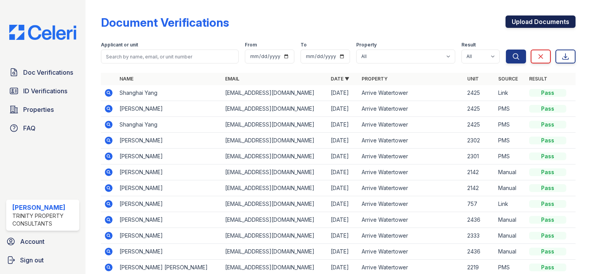 Image resolution: width=591 pixels, height=274 pixels. I want to click on span: Sign out, so click(32, 260).